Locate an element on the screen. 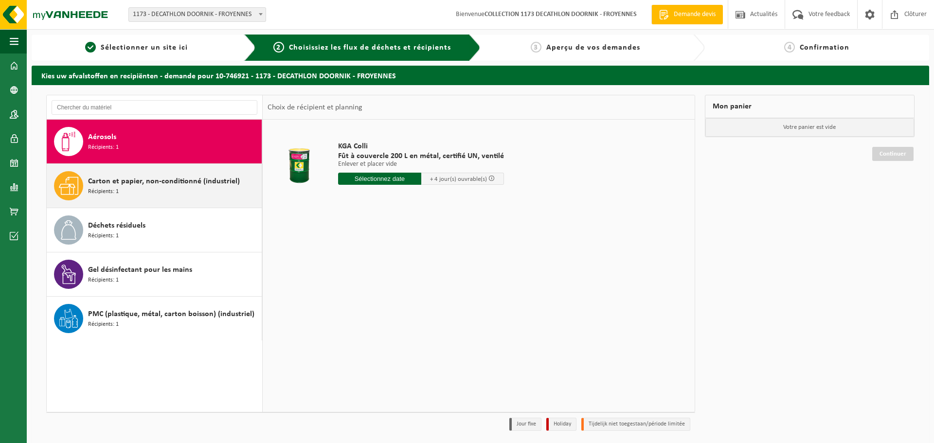 Image resolution: width=934 pixels, height=443 pixels. li: Holiday is located at coordinates (561, 424).